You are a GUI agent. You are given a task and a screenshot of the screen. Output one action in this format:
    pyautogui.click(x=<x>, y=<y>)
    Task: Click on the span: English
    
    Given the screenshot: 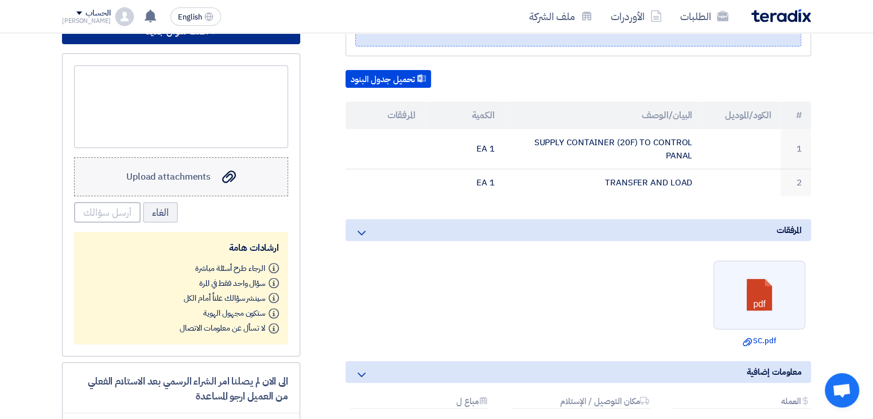 What is the action you would take?
    pyautogui.click(x=190, y=17)
    